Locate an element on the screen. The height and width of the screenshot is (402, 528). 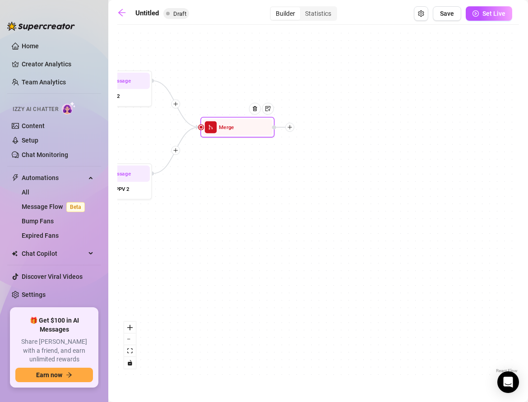
img: AI Chatter is located at coordinates (69, 108).